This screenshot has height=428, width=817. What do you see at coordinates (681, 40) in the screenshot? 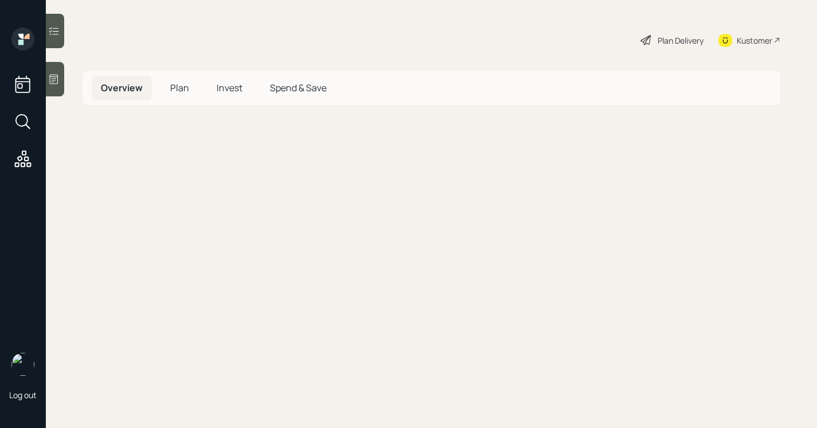
I see `div: Plan Delivery` at bounding box center [681, 40].